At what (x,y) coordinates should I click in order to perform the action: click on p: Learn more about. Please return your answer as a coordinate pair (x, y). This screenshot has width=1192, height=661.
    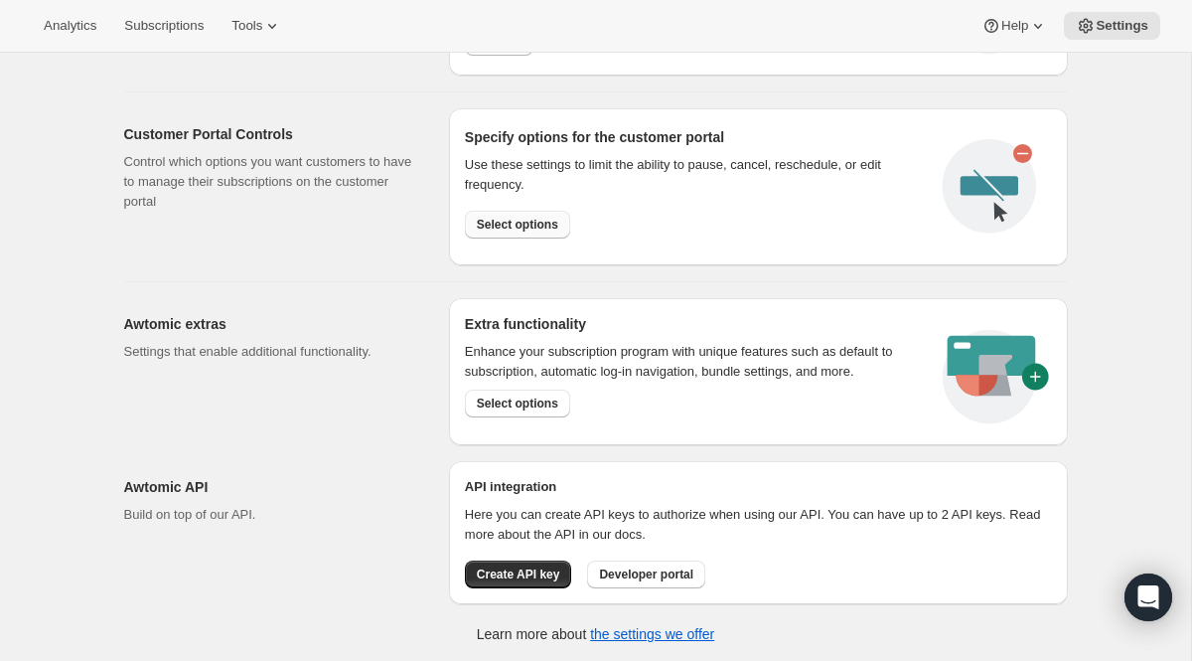
    Looking at the image, I should click on (595, 634).